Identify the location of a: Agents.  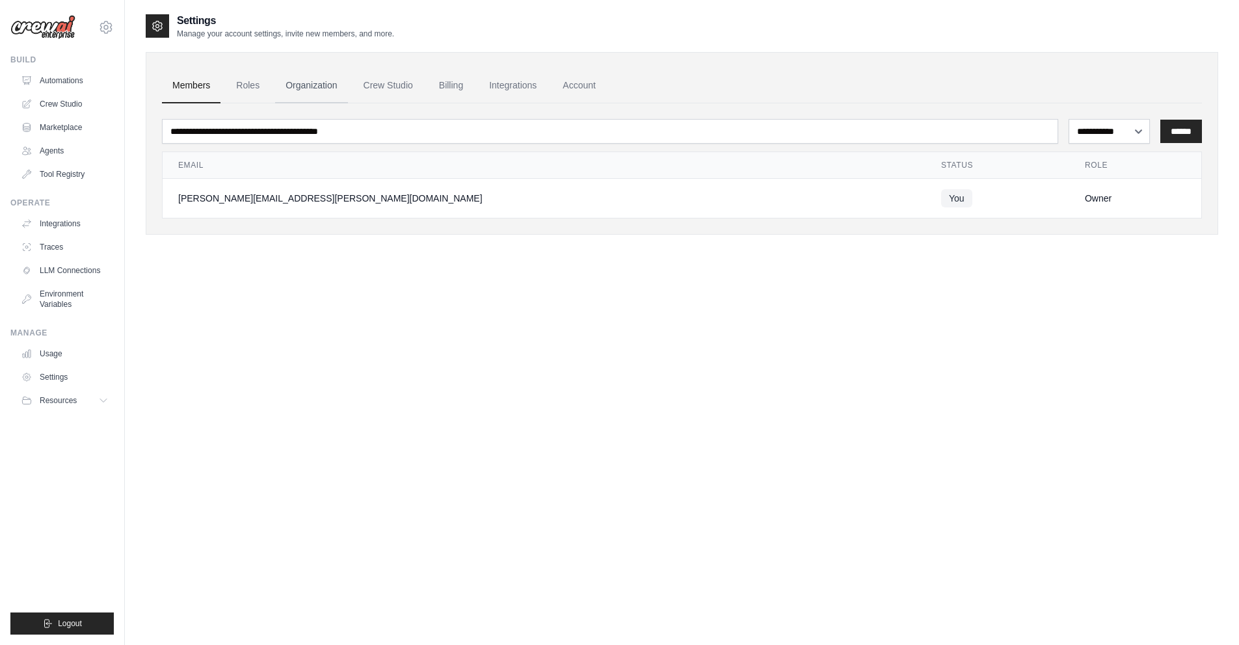
(64, 151).